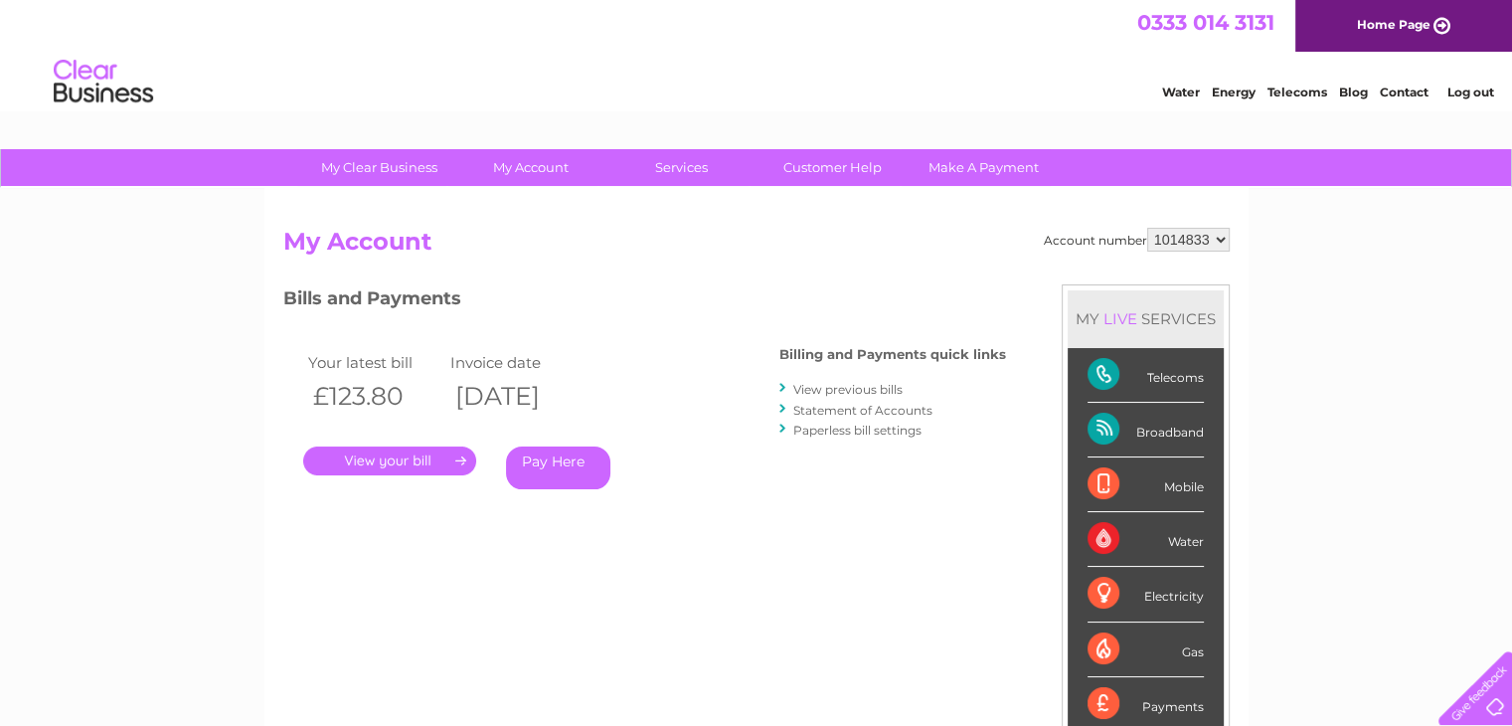 The width and height of the screenshot is (1512, 726). What do you see at coordinates (1206, 22) in the screenshot?
I see `a: 0333 014 3131` at bounding box center [1206, 22].